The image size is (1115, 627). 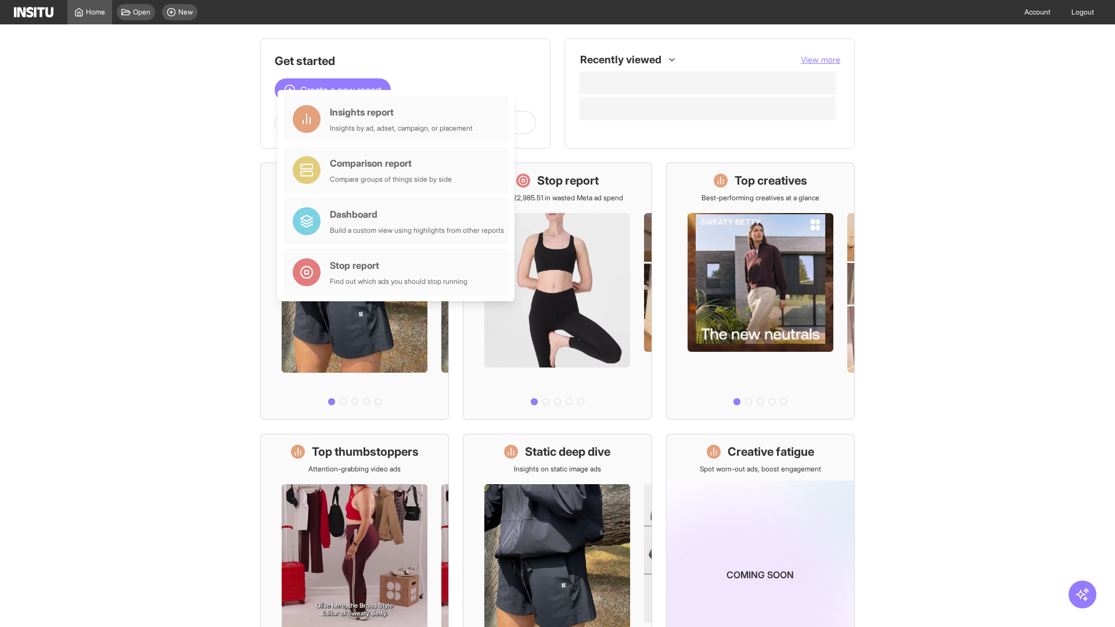 I want to click on div: Stop report, so click(x=398, y=265).